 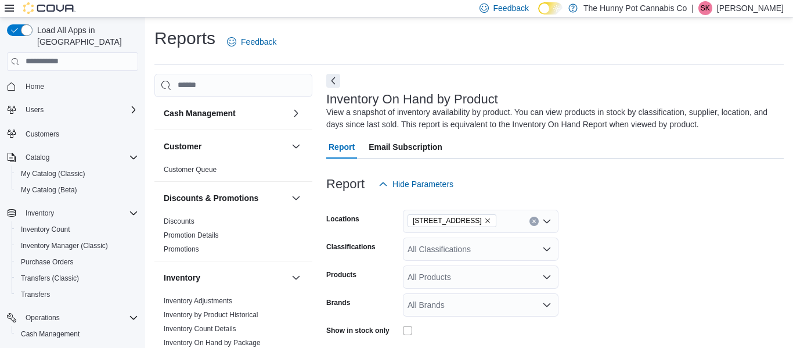 What do you see at coordinates (211, 315) in the screenshot?
I see `span: Inventory by Product Historical` at bounding box center [211, 315].